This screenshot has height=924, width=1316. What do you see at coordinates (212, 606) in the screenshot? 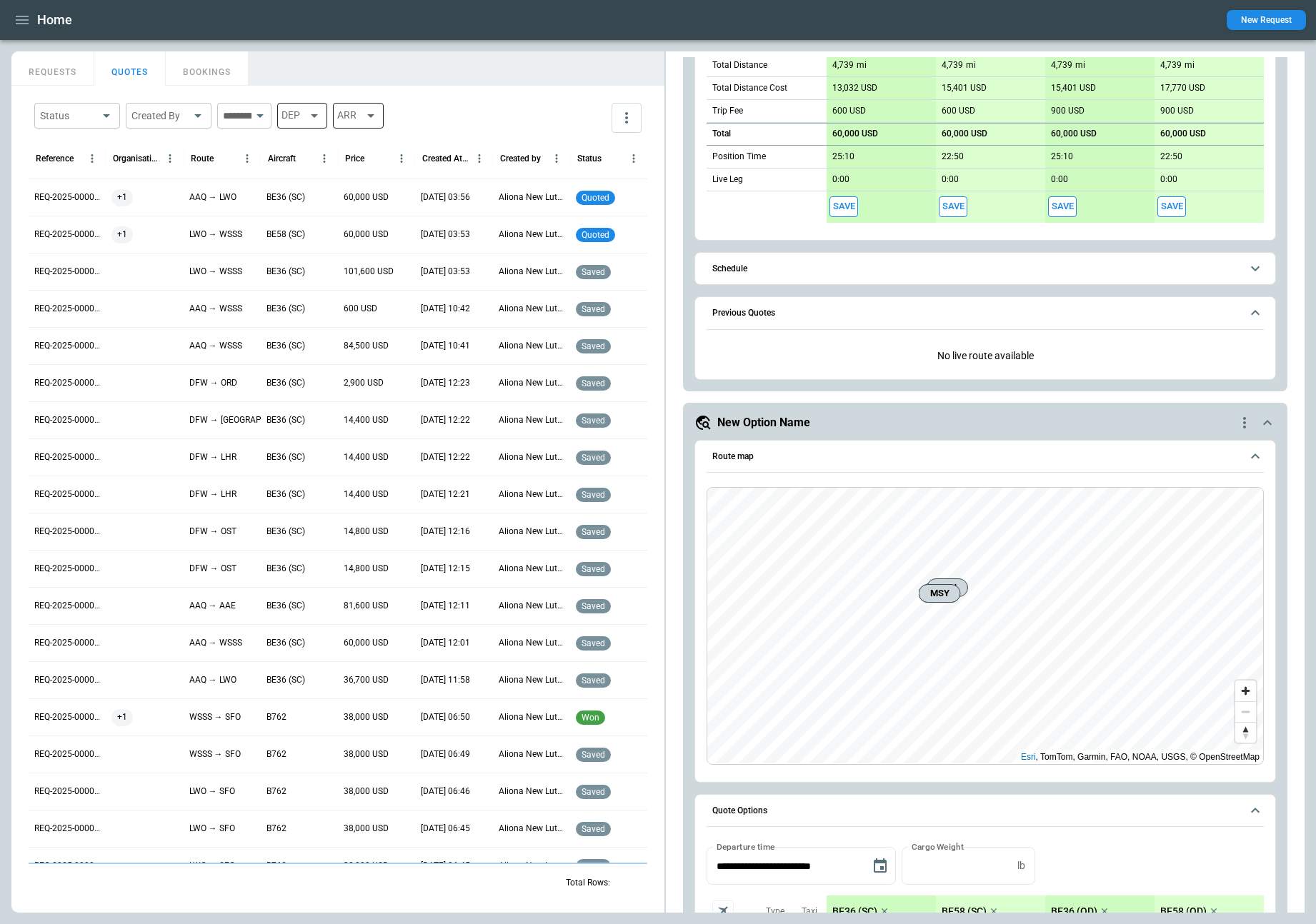
I see `p: AAQ → AAE` at bounding box center [212, 606].